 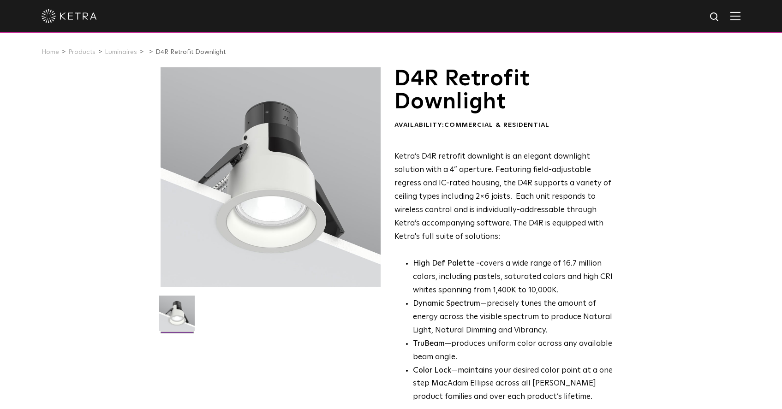 What do you see at coordinates (432, 371) in the screenshot?
I see `strong: Color Lock` at bounding box center [432, 371].